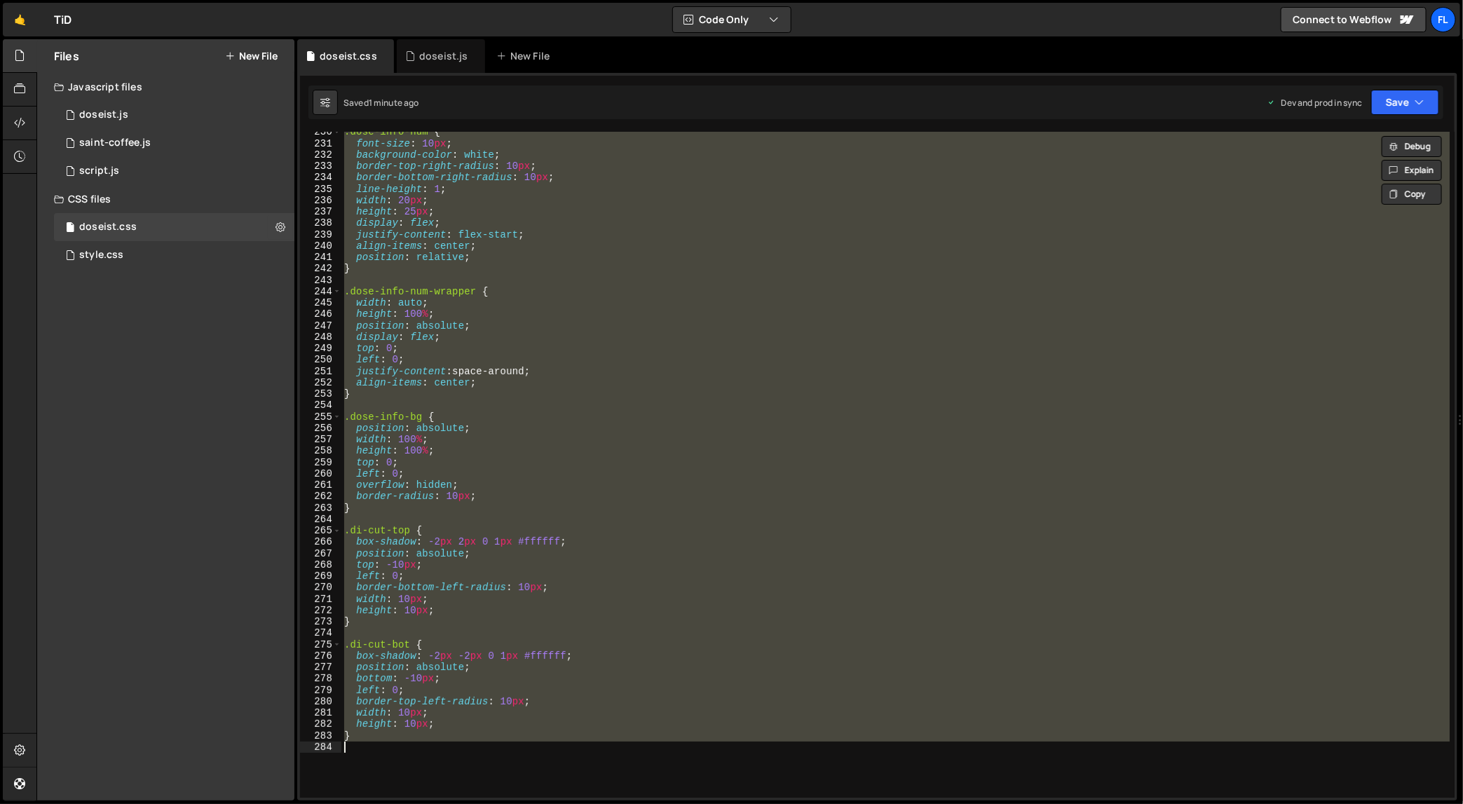 The width and height of the screenshot is (1463, 804). I want to click on div: New File, so click(526, 56).